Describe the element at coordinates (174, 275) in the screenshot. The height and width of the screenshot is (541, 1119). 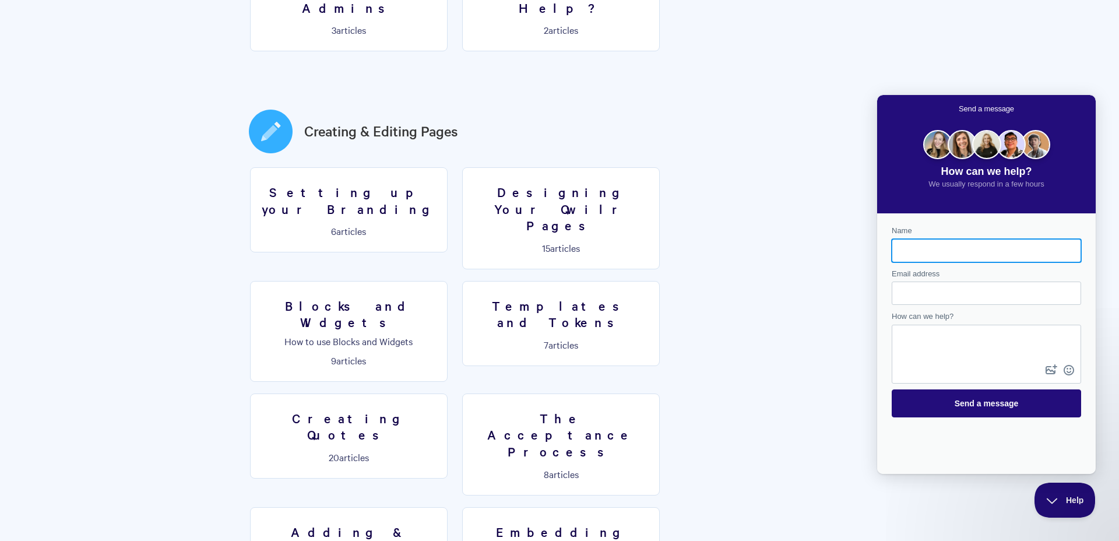
I see `button: Attach a file` at that location.